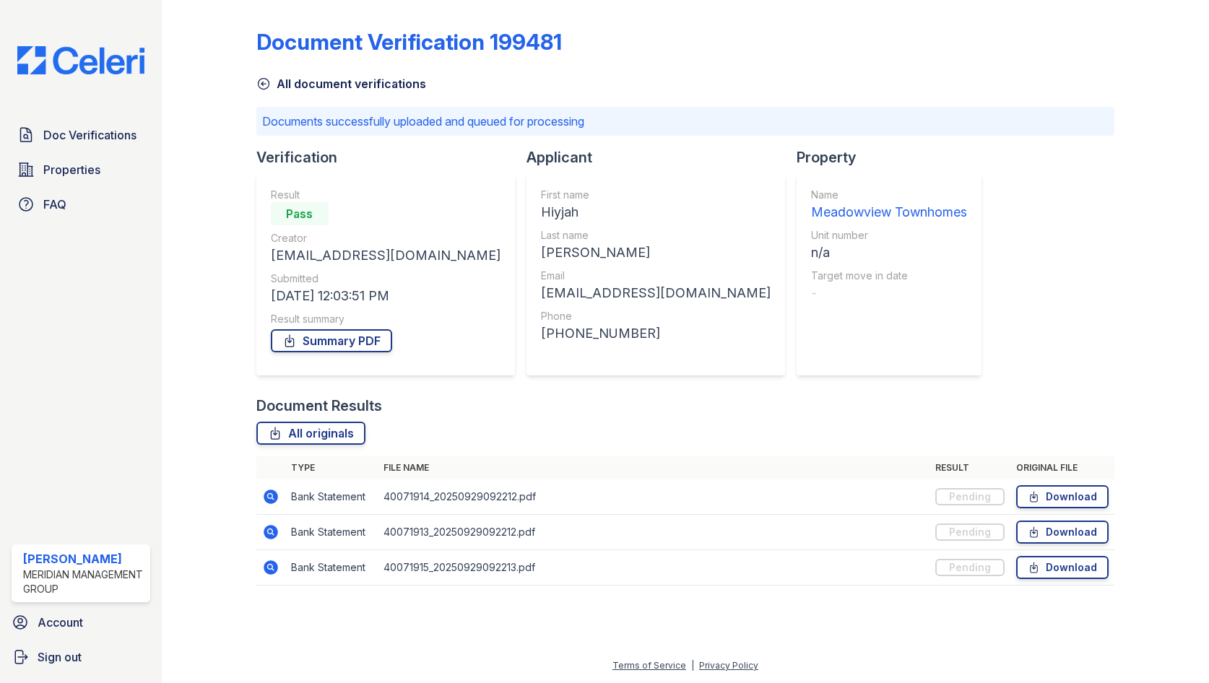 The width and height of the screenshot is (1209, 683). What do you see at coordinates (55, 204) in the screenshot?
I see `span: FAQ` at bounding box center [55, 204].